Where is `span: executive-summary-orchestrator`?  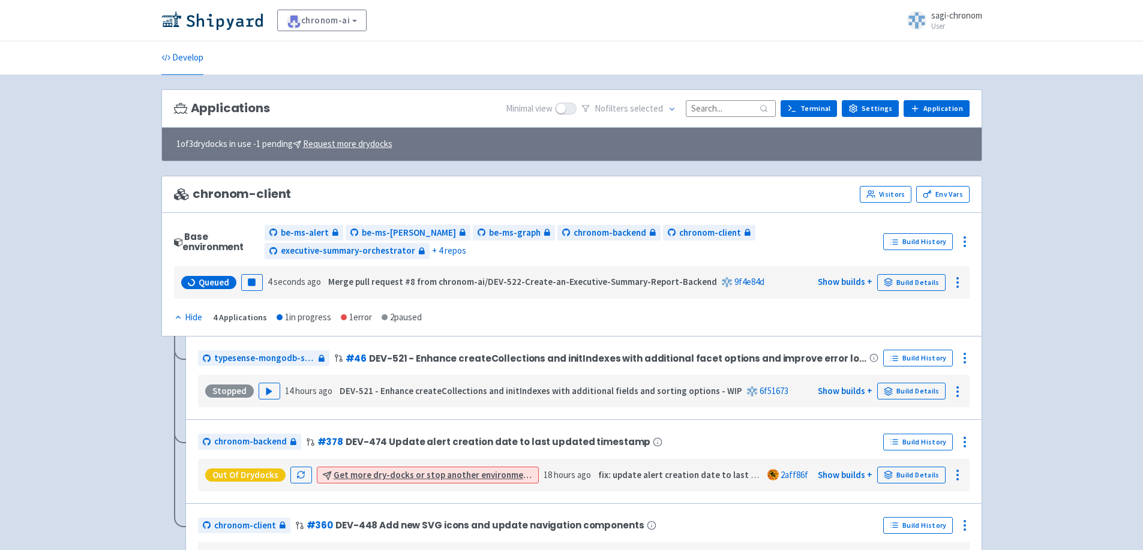 span: executive-summary-orchestrator is located at coordinates (348, 251).